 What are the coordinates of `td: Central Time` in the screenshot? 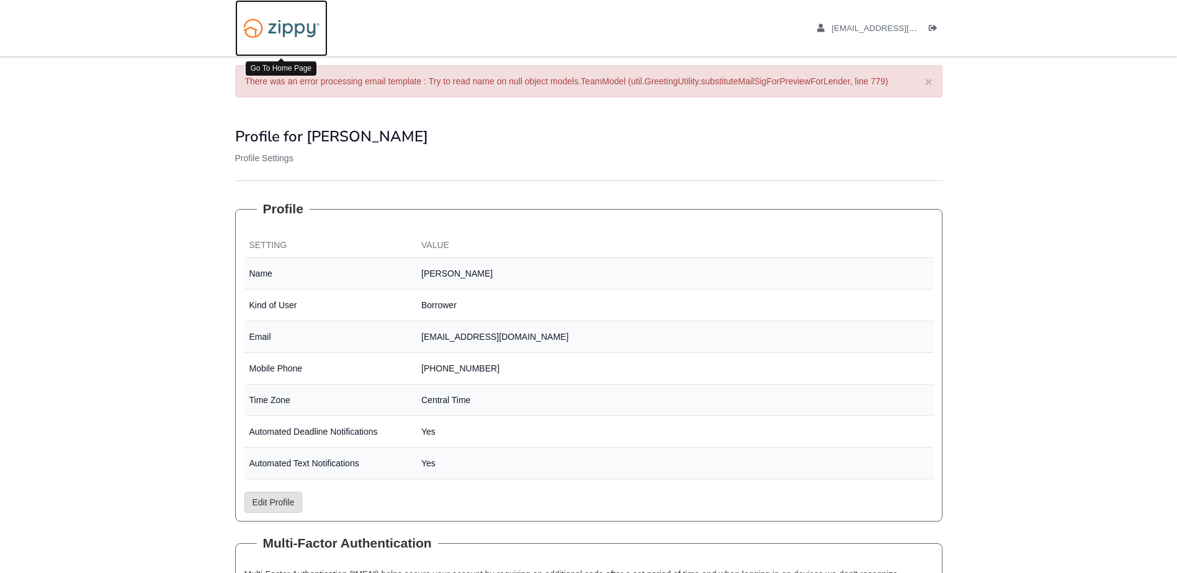 It's located at (674, 400).